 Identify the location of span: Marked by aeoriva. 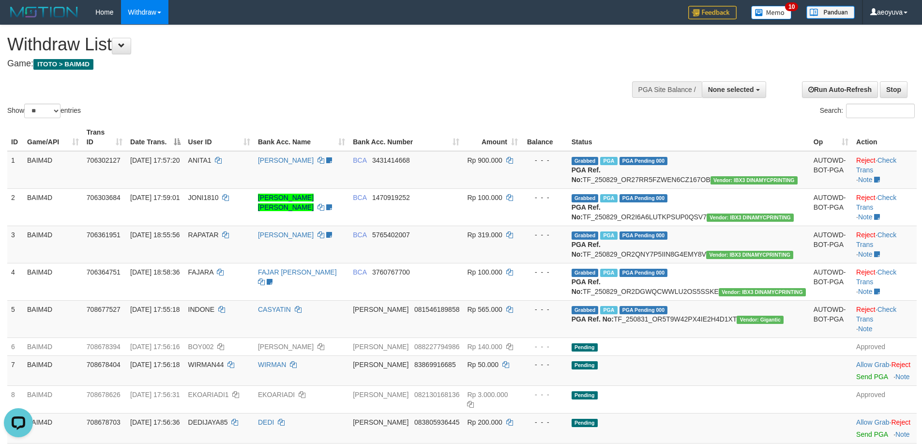
(608, 310).